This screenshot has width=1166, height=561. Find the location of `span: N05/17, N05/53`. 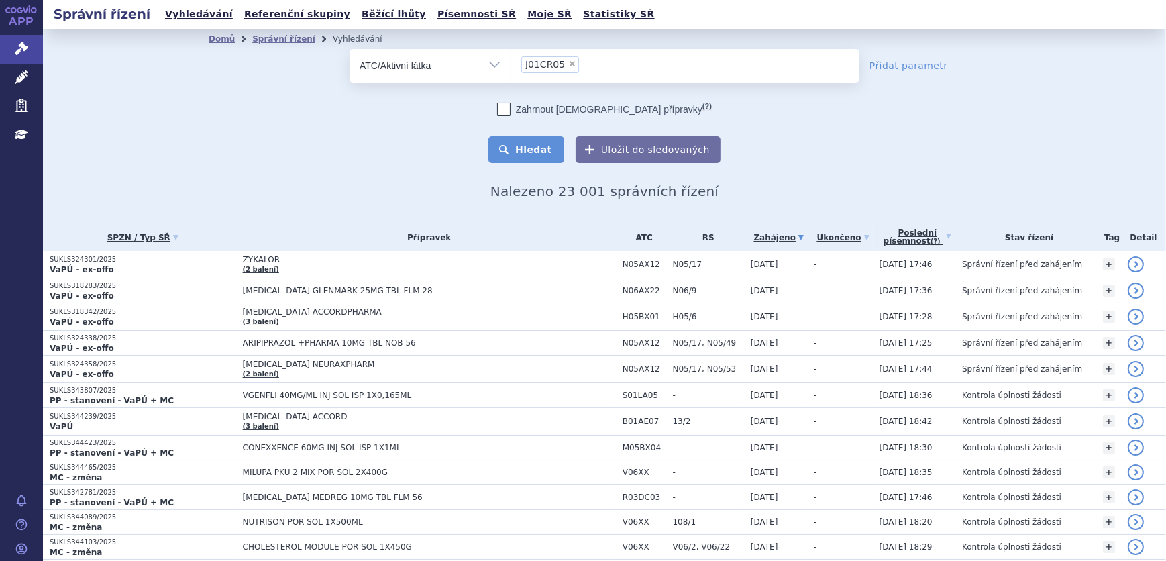

span: N05/17, N05/53 is located at coordinates (709, 369).